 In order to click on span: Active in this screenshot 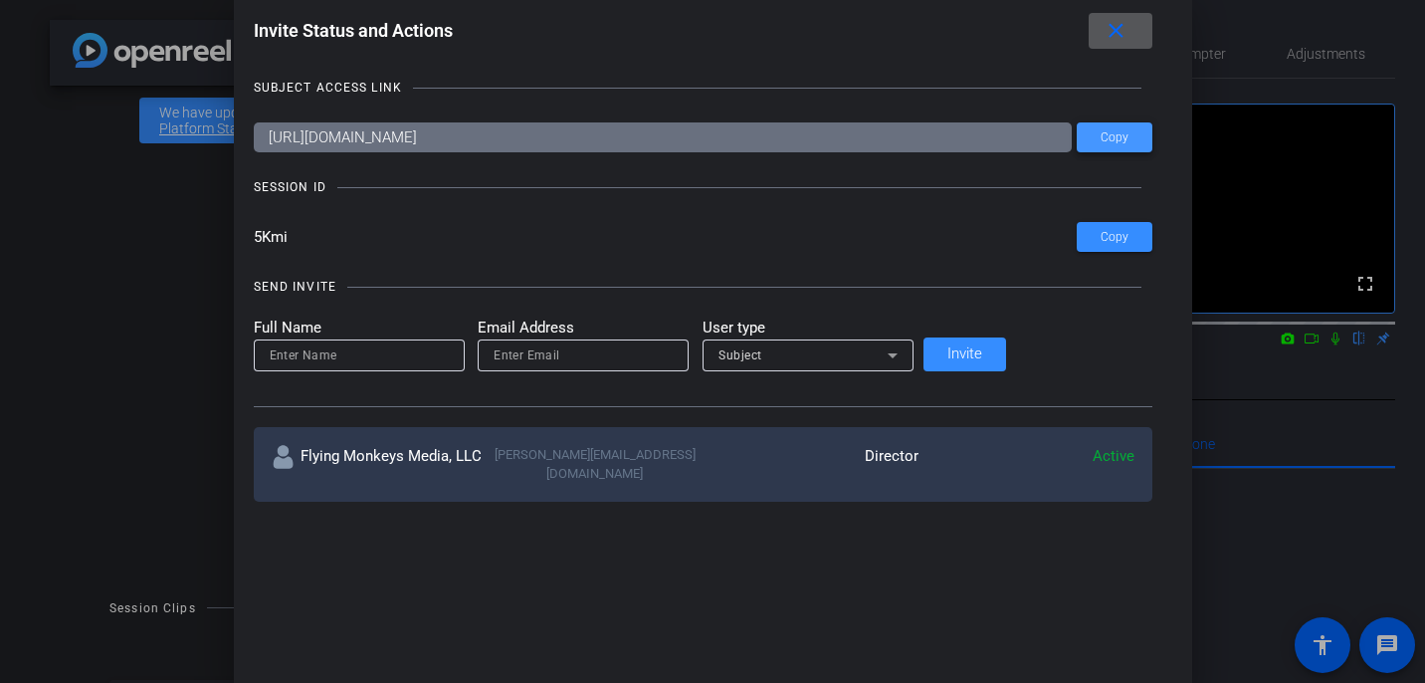, I will do `click(1113, 456)`.